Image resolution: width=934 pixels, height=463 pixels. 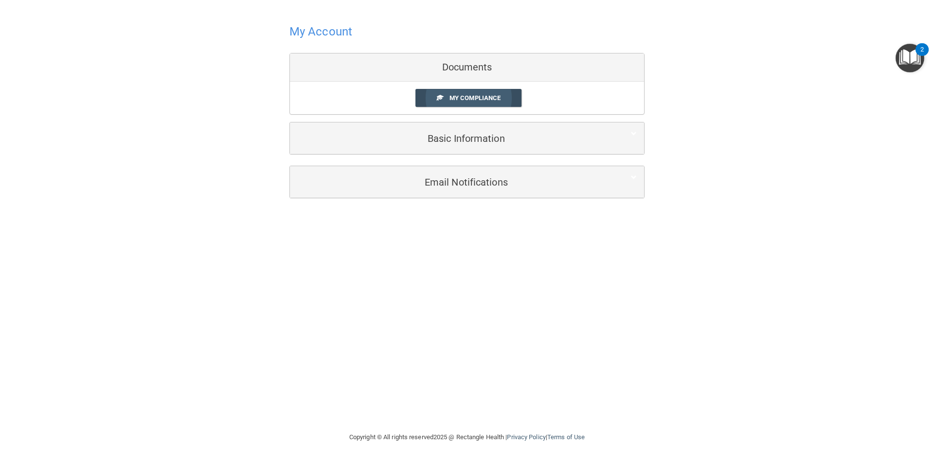 What do you see at coordinates (452, 182) in the screenshot?
I see `h5: Email Notifications` at bounding box center [452, 182].